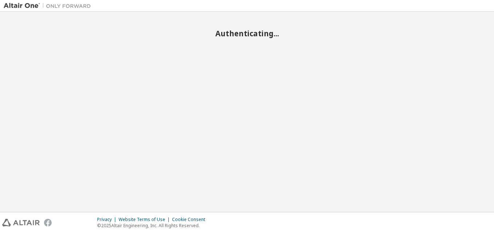  Describe the element at coordinates (145, 220) in the screenshot. I see `div: Website Terms of Use` at that location.